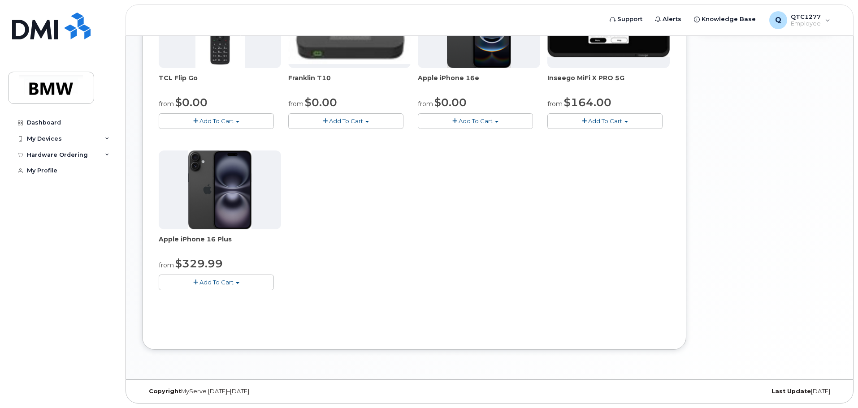  Describe the element at coordinates (672, 19) in the screenshot. I see `span: Alerts` at that location.